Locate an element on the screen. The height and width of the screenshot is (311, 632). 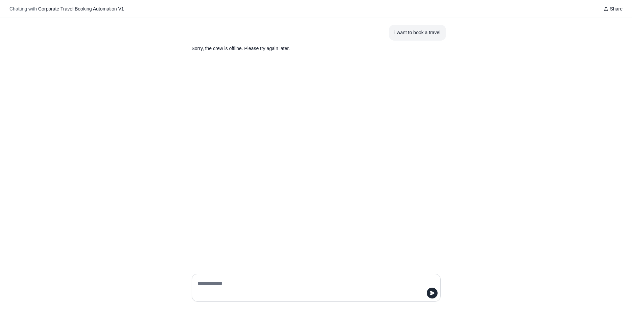
span: Corporate Travel Booking Automation V1 is located at coordinates (81, 9).